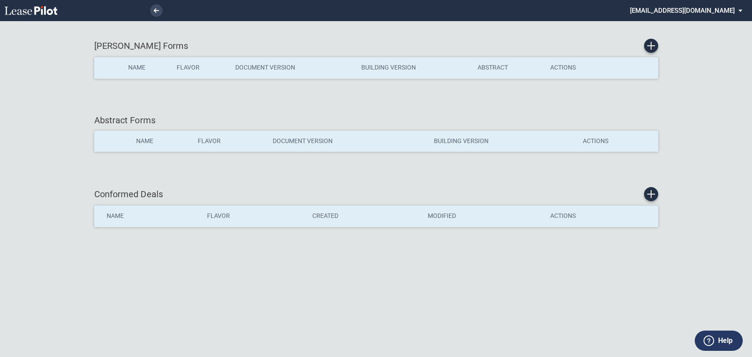  Describe the element at coordinates (364, 216) in the screenshot. I see `th: Created` at that location.